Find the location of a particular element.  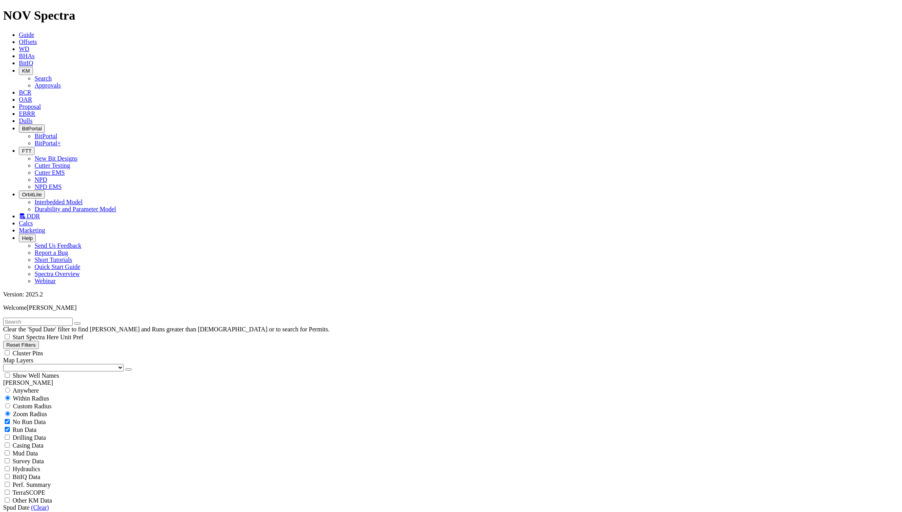

a: Quick Start Guide is located at coordinates (57, 267).